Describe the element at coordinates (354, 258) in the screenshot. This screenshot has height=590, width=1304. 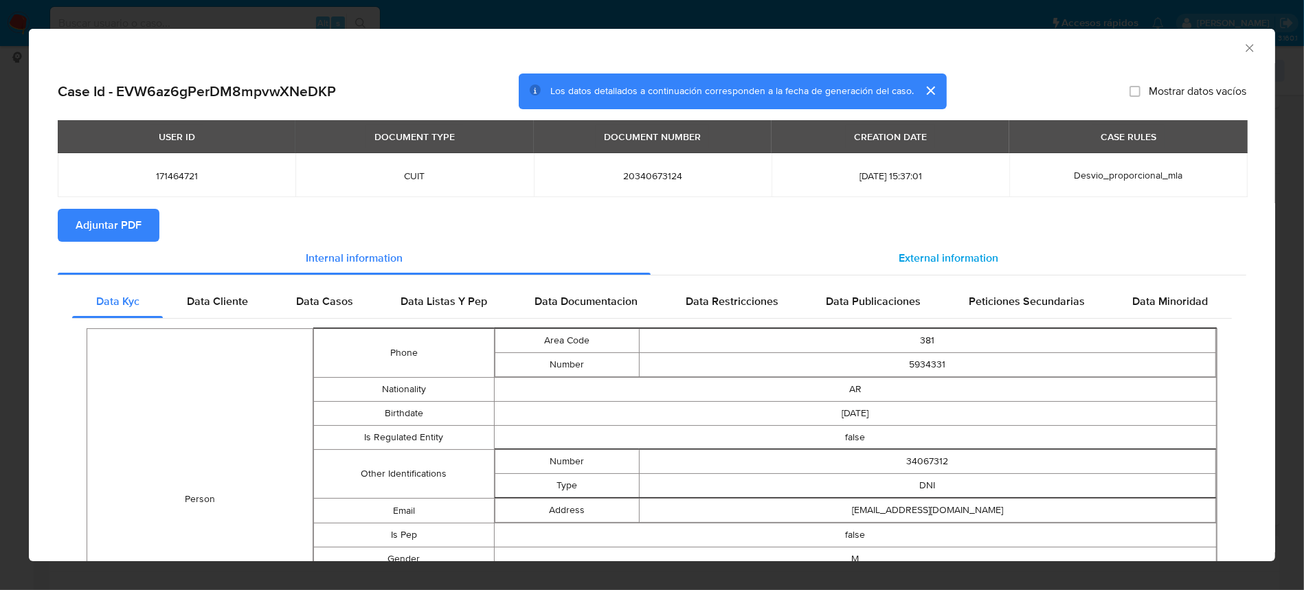
I see `span: Internal information` at that location.